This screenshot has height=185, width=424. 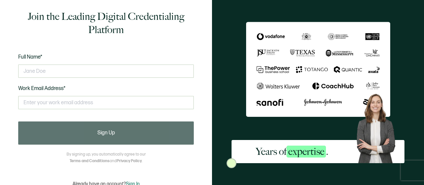 I want to click on img: Sertifier Signup - Years of <span class="strong-h">expertise</span>. Hero, so click(x=378, y=127).